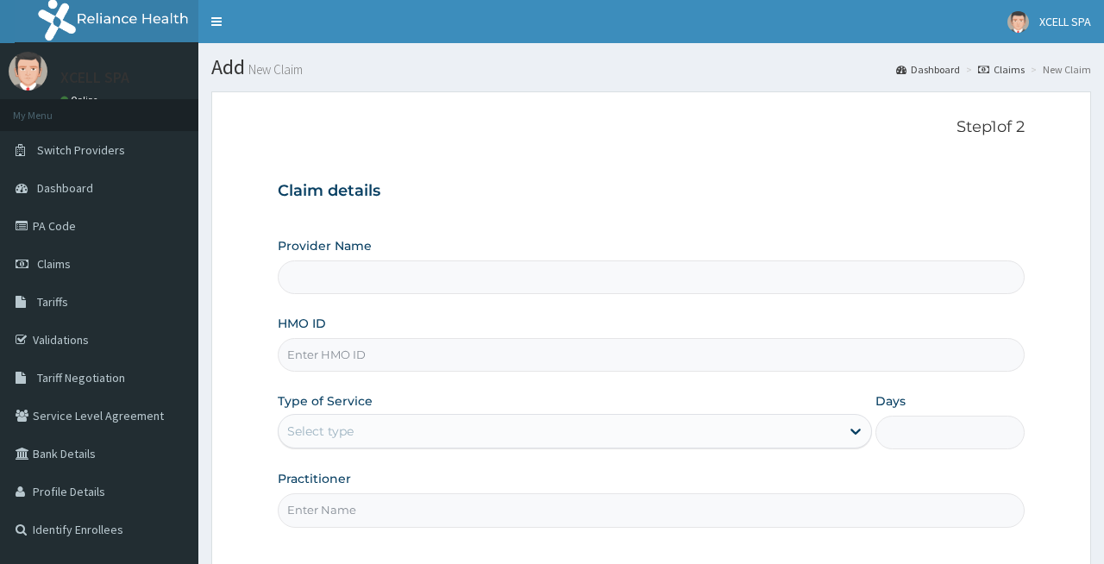  Describe the element at coordinates (650, 510) in the screenshot. I see `input: Enter Name` at that location.